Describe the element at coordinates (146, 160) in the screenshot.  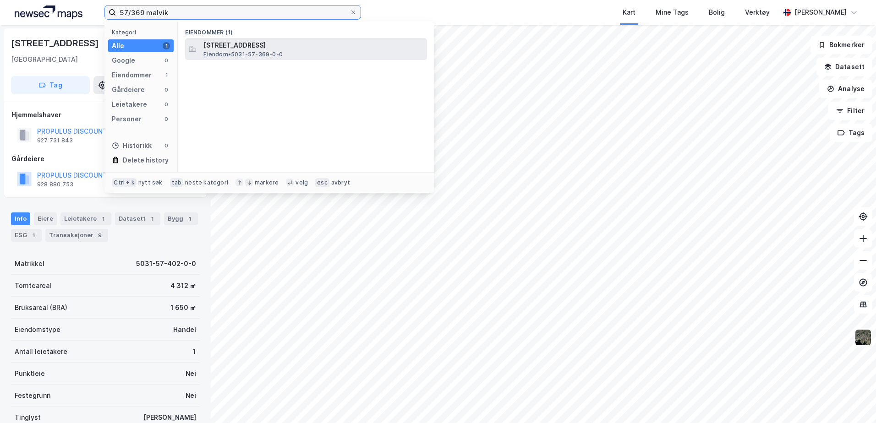
I see `div: Delete history` at that location.